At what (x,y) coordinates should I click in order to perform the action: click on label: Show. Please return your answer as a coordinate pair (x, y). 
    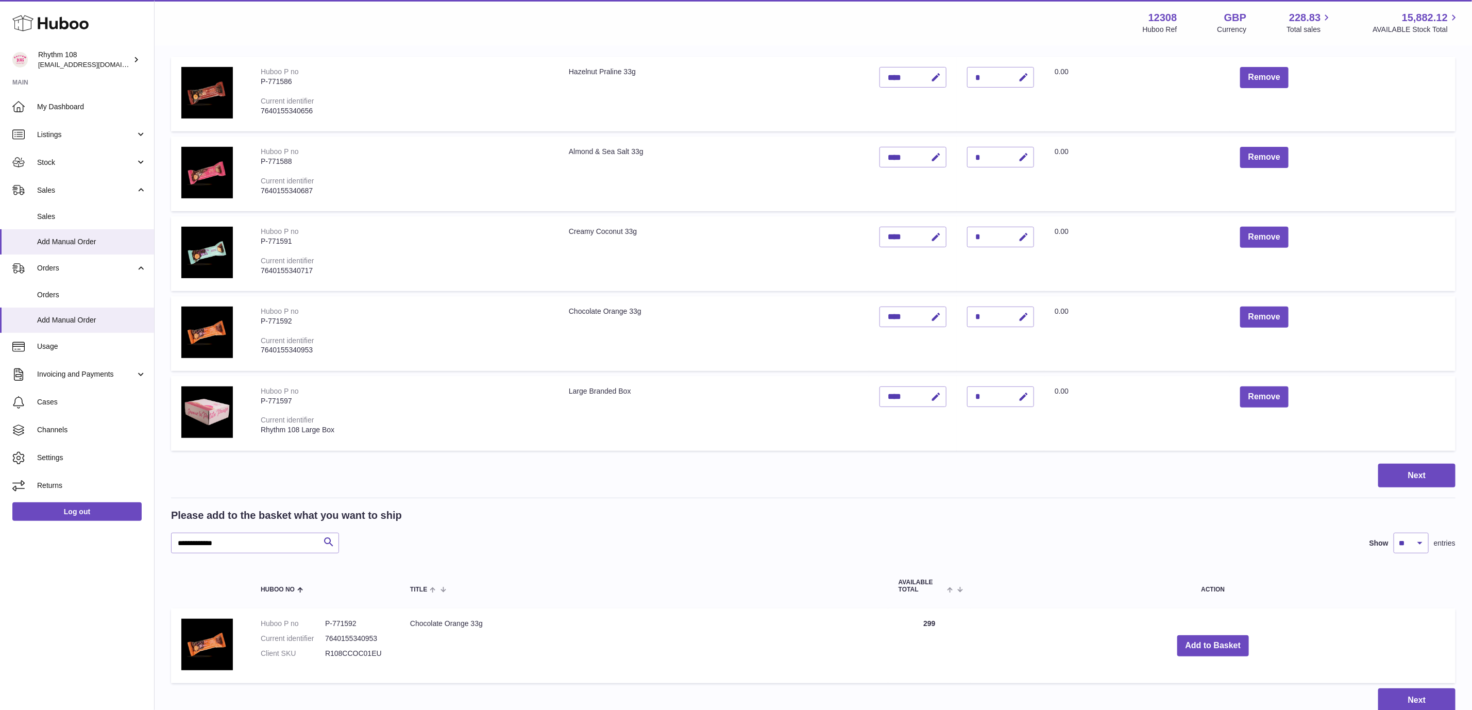
    Looking at the image, I should click on (1378, 543).